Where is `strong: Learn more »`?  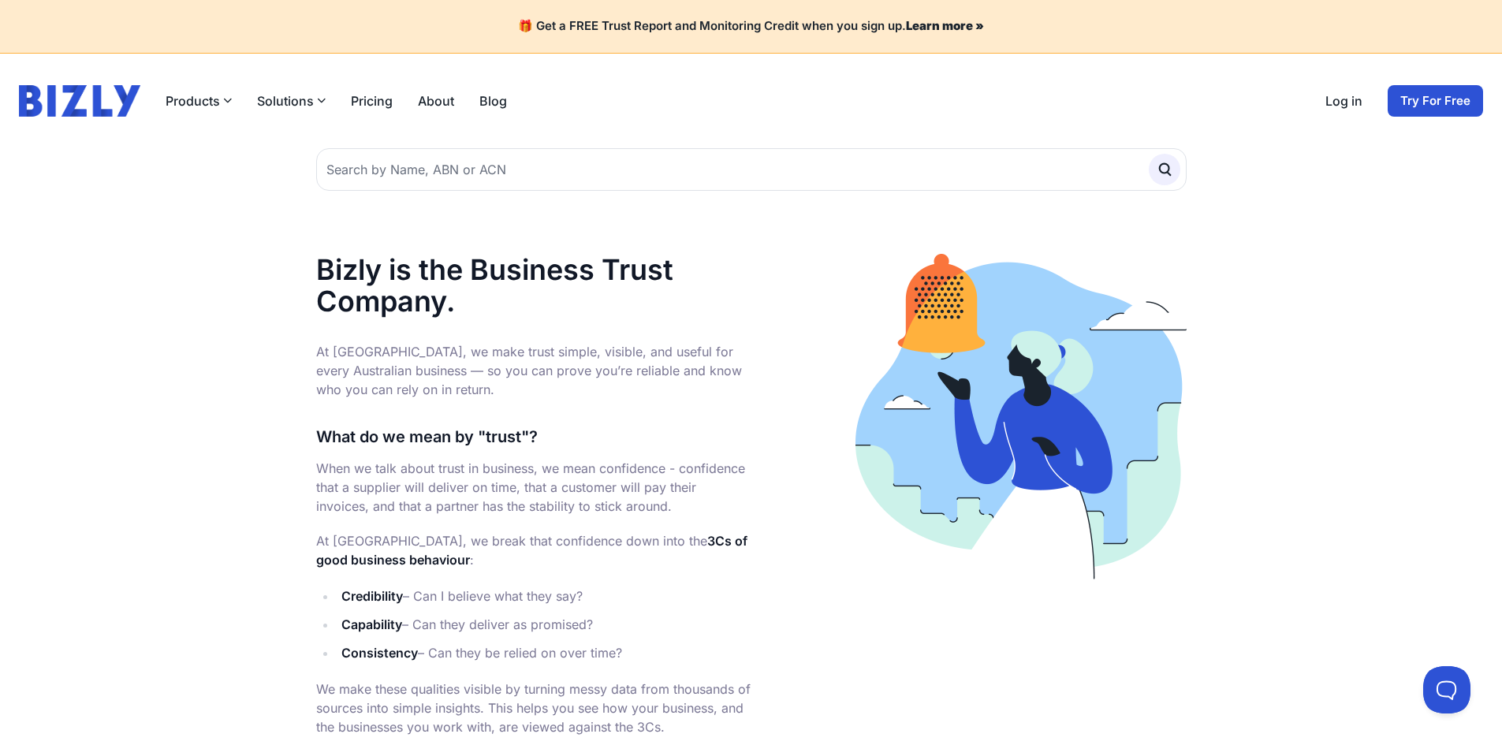 strong: Learn more » is located at coordinates (944, 25).